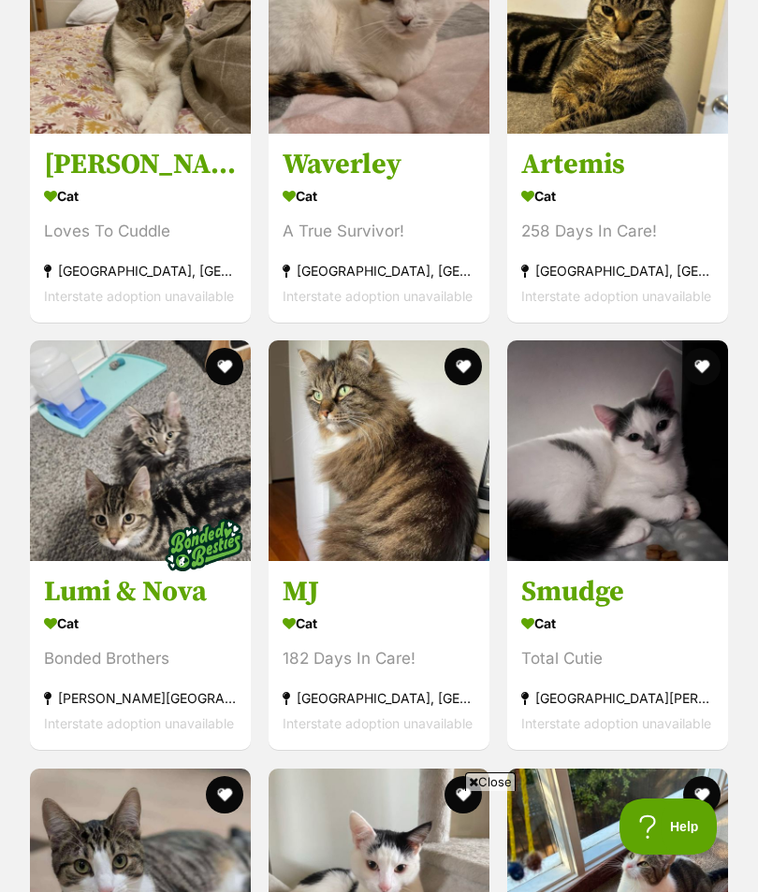 The width and height of the screenshot is (758, 892). I want to click on div: Loves To Cuddle, so click(140, 231).